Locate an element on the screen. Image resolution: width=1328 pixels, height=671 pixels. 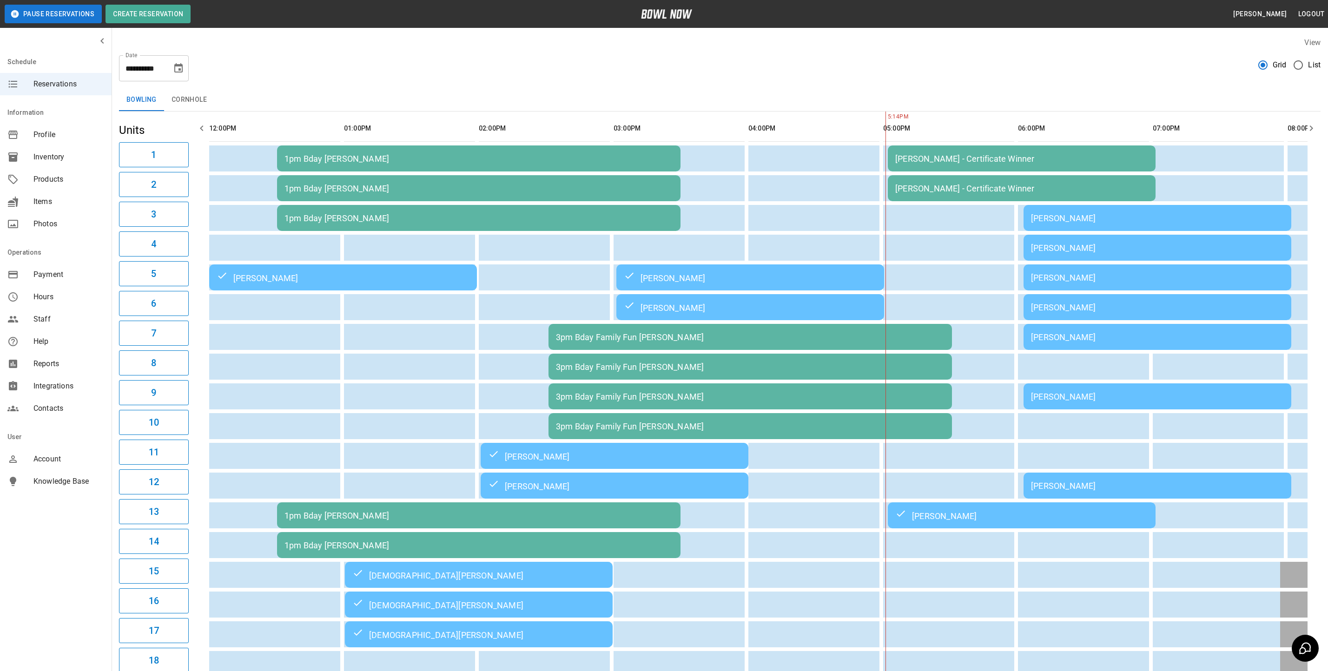
h6: 9 is located at coordinates (153, 393).